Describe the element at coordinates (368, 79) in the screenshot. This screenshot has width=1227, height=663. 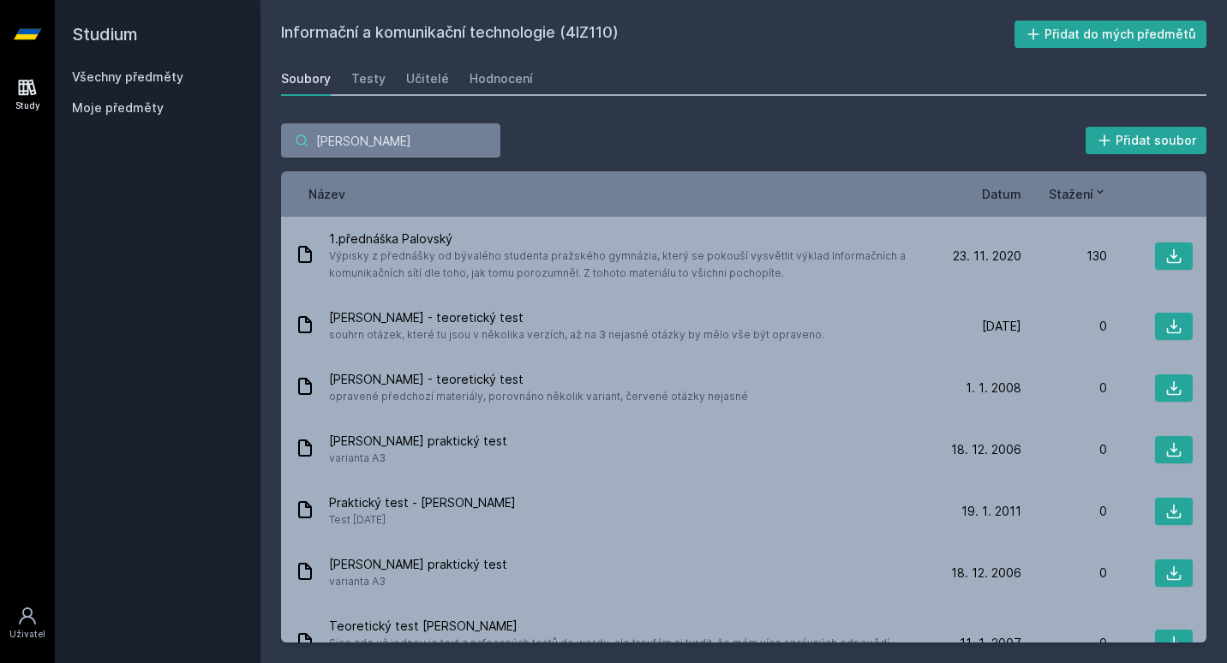
I see `a: Testy` at that location.